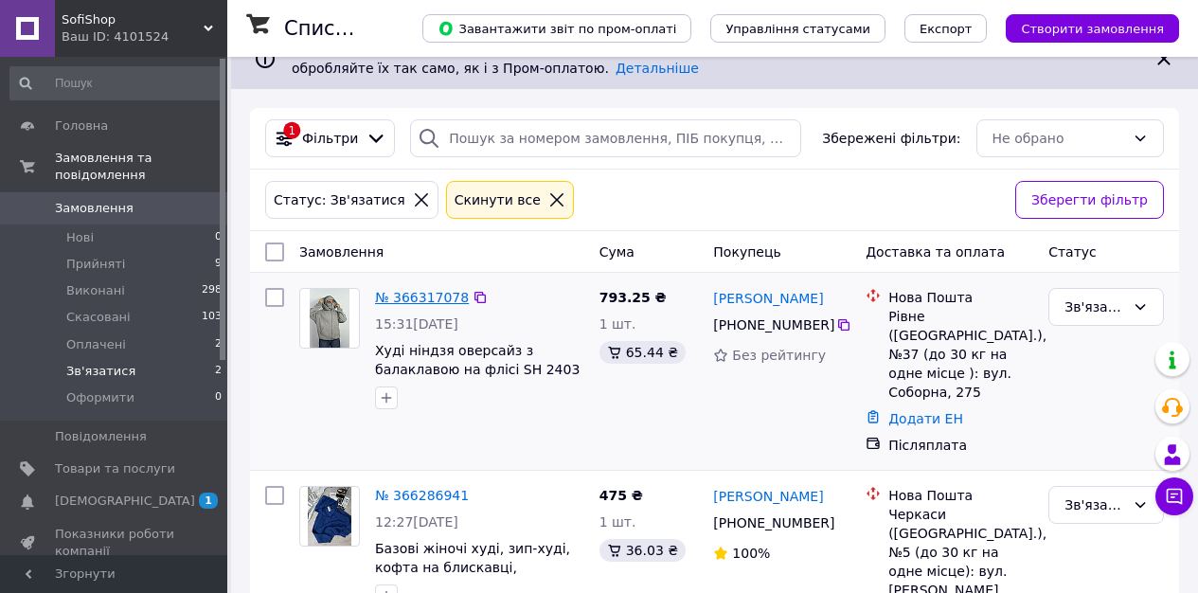 This screenshot has width=1198, height=593. Describe the element at coordinates (621, 495) in the screenshot. I see `span: 475 ₴` at that location.